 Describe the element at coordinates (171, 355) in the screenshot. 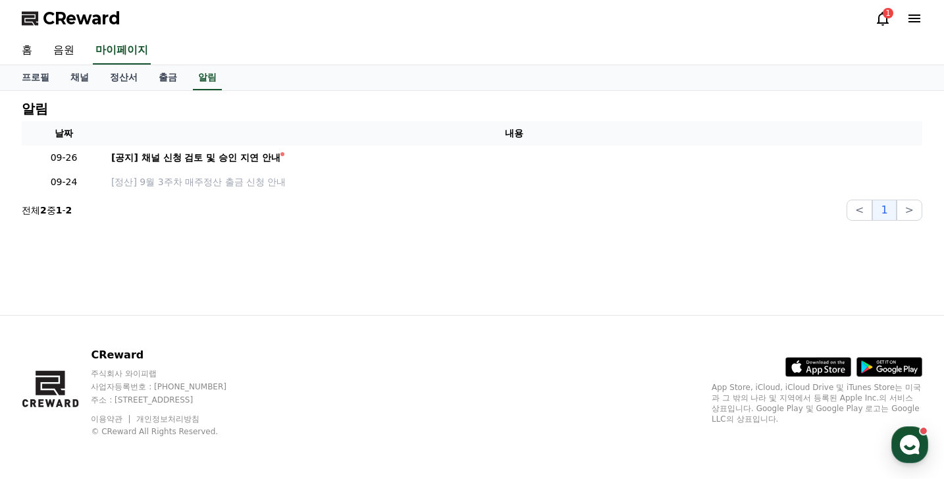

I see `p: CReward` at that location.